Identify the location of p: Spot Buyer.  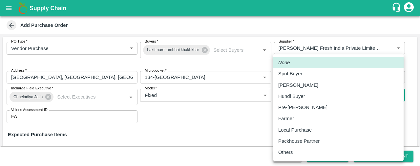
(290, 74).